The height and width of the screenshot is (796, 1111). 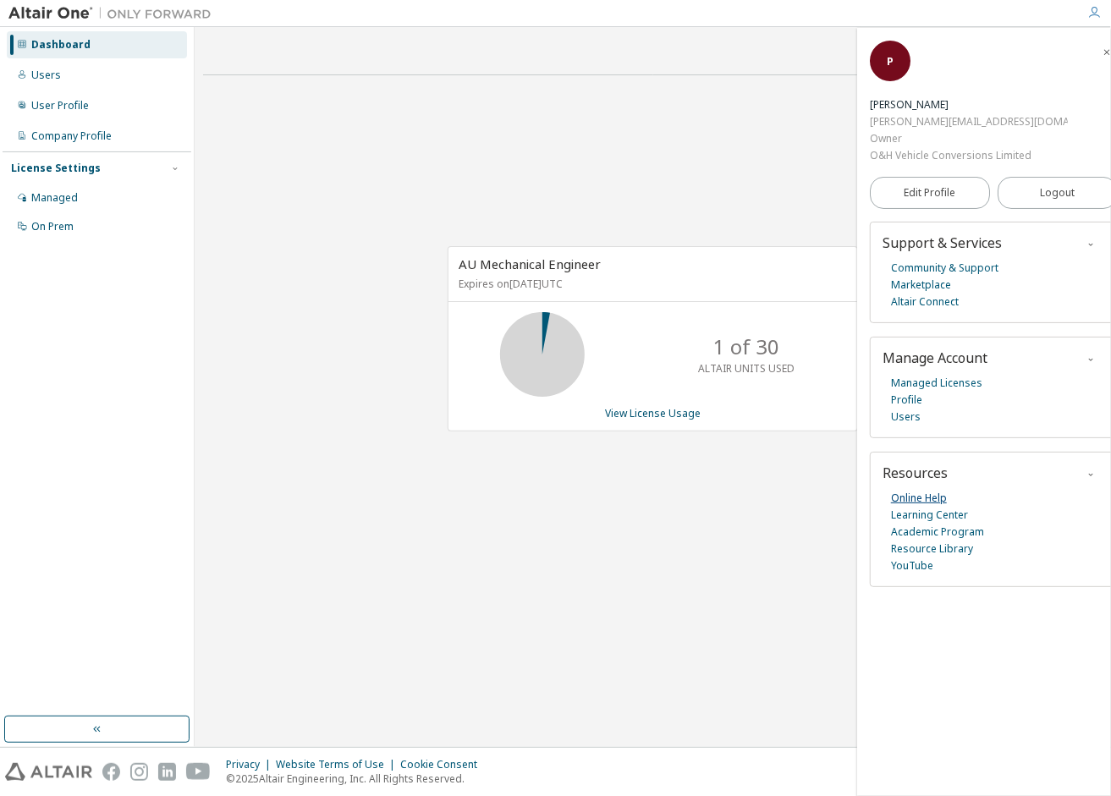 I want to click on a: Online Help, so click(x=919, y=498).